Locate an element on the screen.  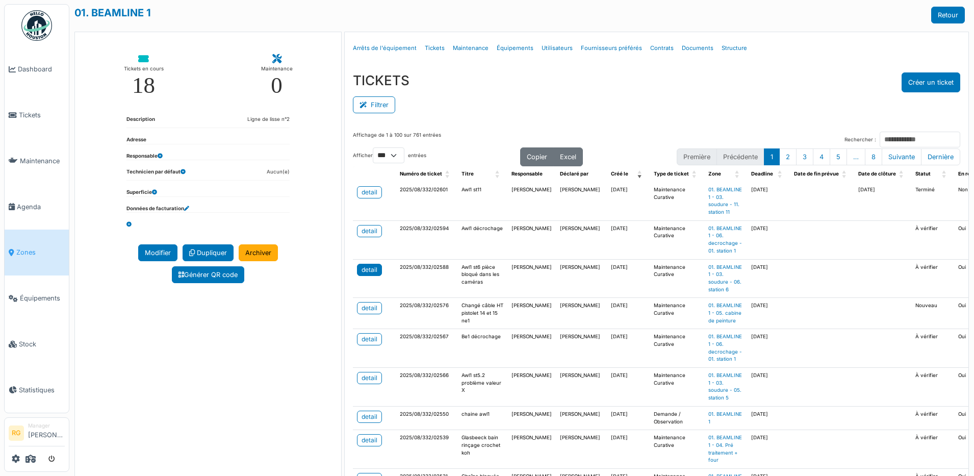
td: Terminé is located at coordinates (933, 201).